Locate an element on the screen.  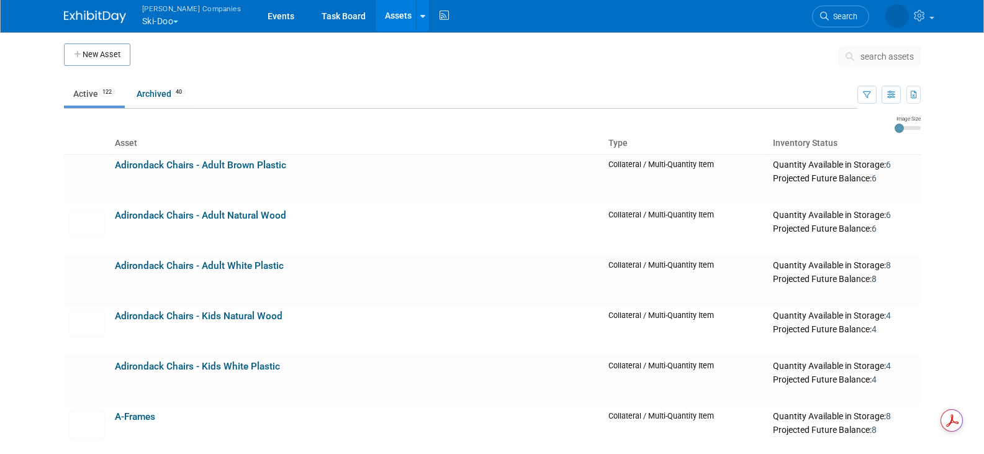
img: Stephanie Johnson is located at coordinates (897, 16).